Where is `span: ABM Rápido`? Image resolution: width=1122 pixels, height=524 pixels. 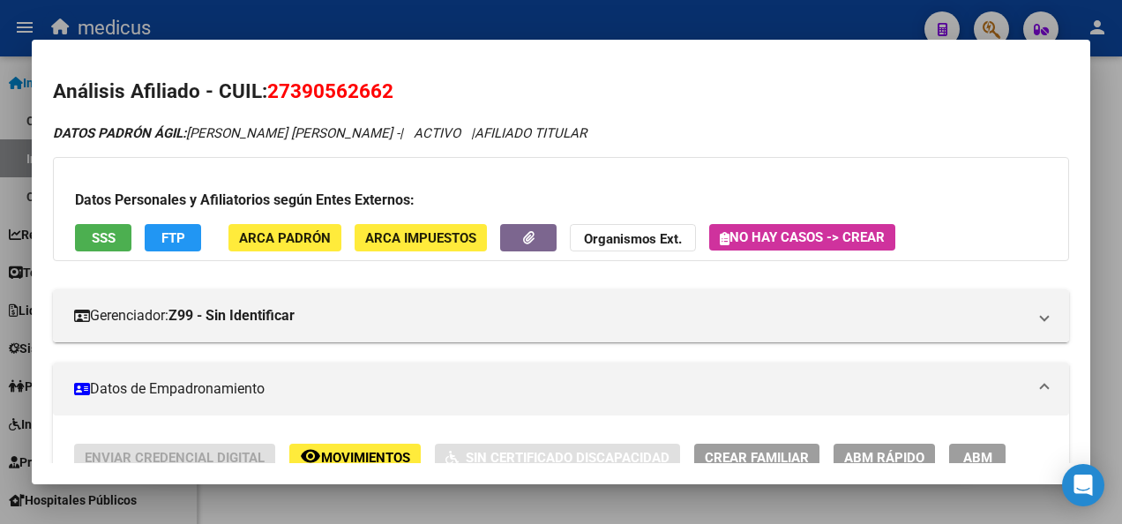
span: ABM Rápido is located at coordinates (884, 458).